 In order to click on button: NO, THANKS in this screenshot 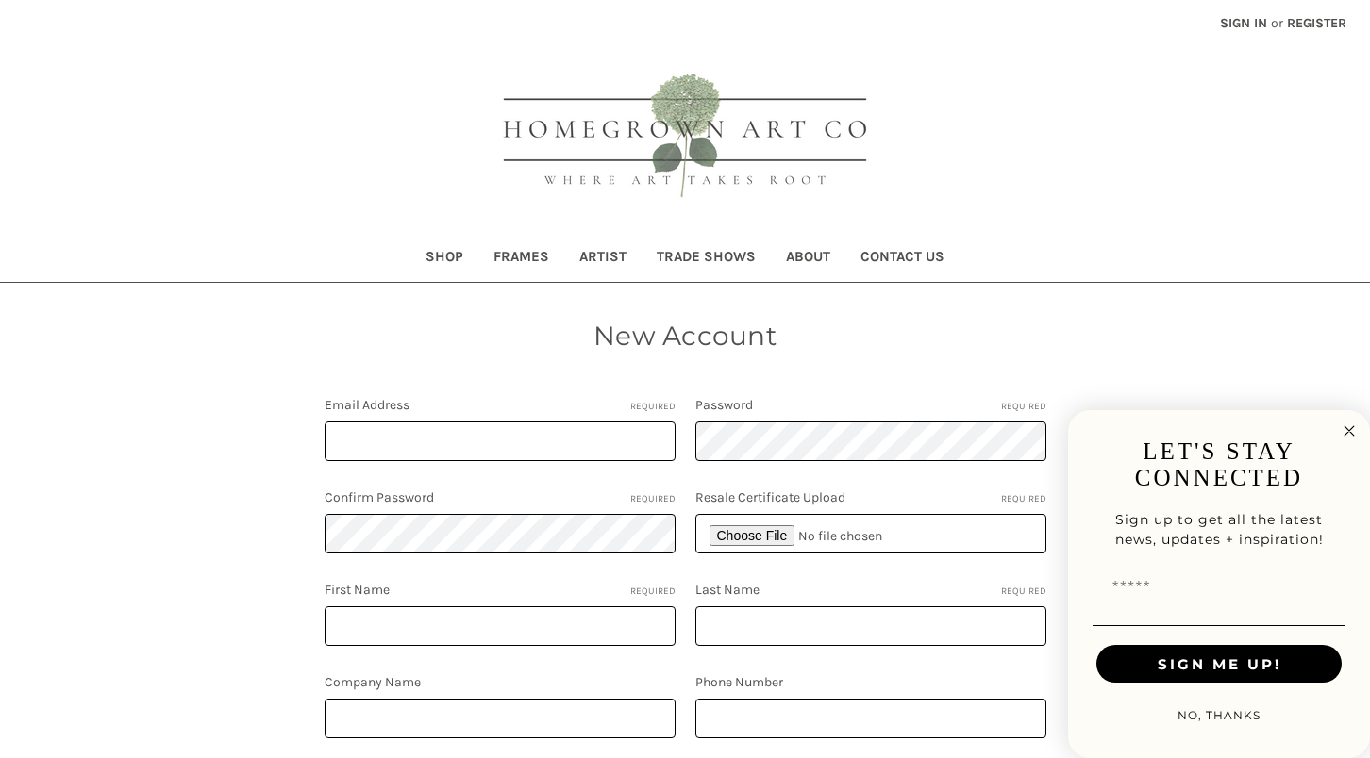, I will do `click(1219, 716)`.